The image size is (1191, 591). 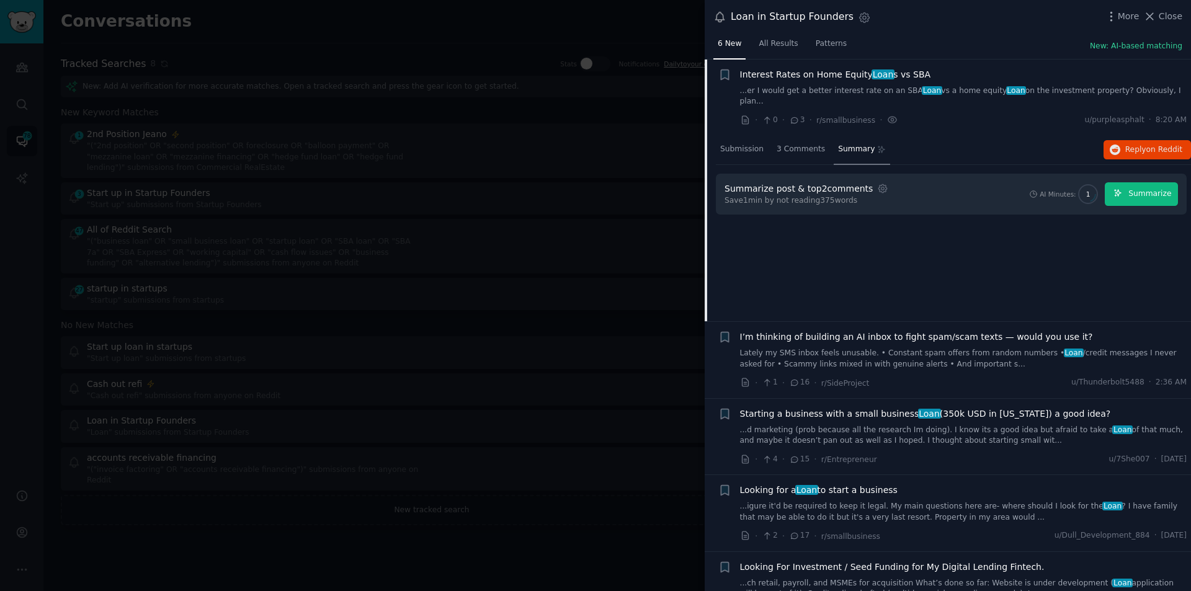 What do you see at coordinates (836, 74) in the screenshot?
I see `a: Interest Rates on Home EquityLoans vs SBA` at bounding box center [836, 74].